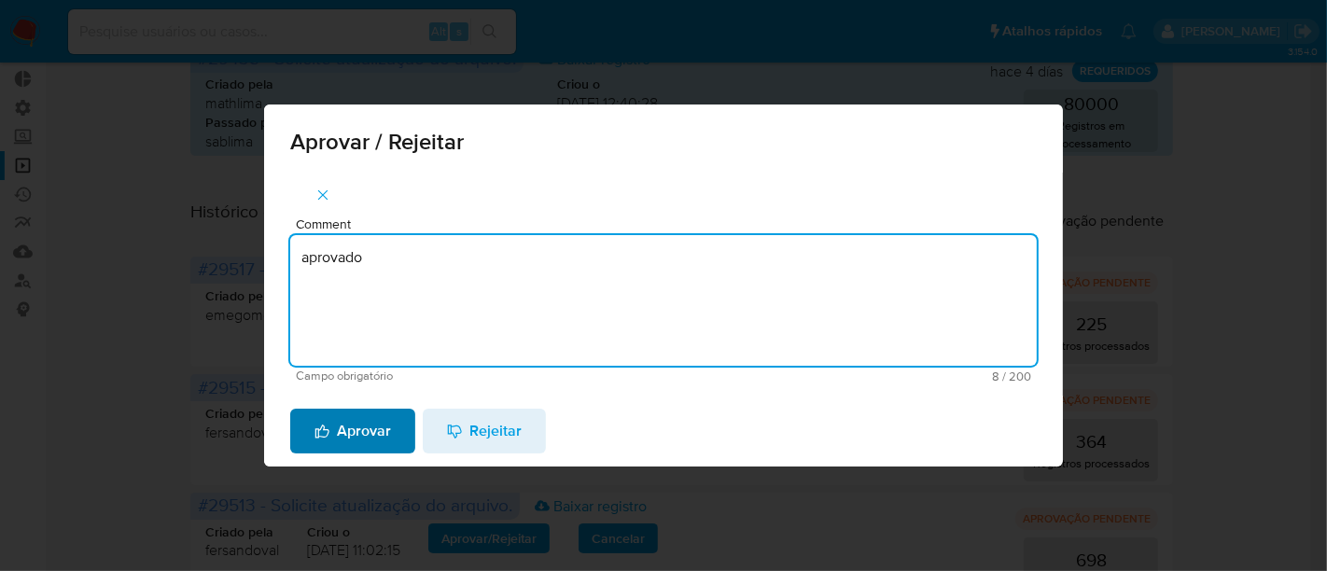 This screenshot has width=1327, height=571. I want to click on button: Rejeitar, so click(484, 431).